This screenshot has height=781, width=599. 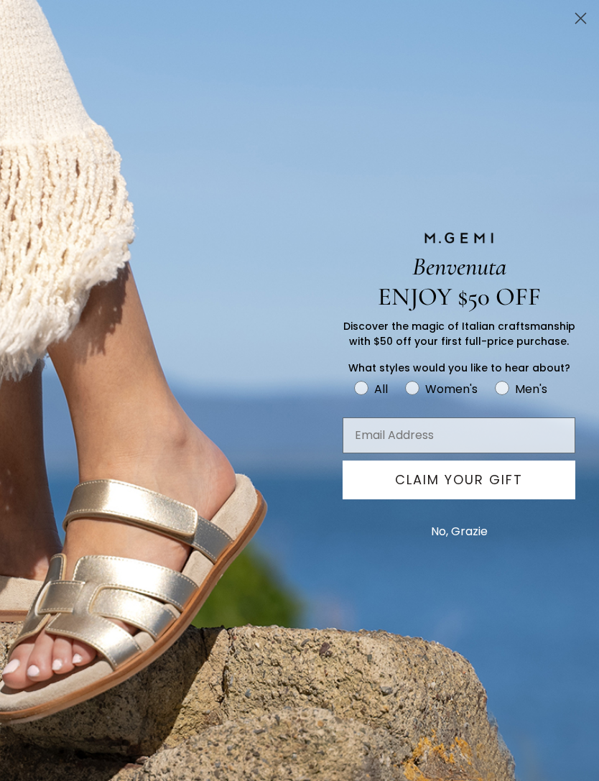 I want to click on div: All, so click(x=381, y=389).